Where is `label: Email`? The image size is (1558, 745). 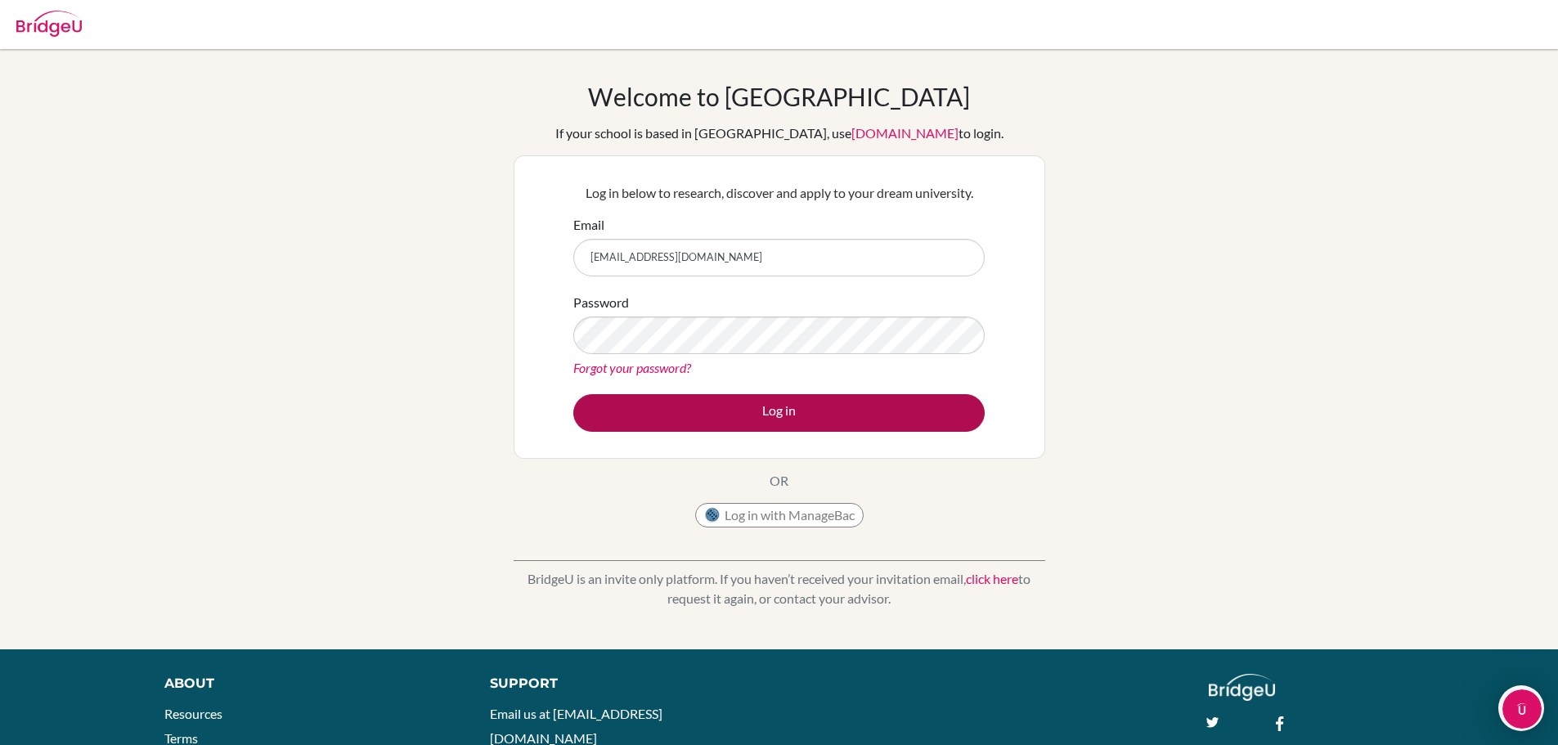
label: Email is located at coordinates (589, 225).